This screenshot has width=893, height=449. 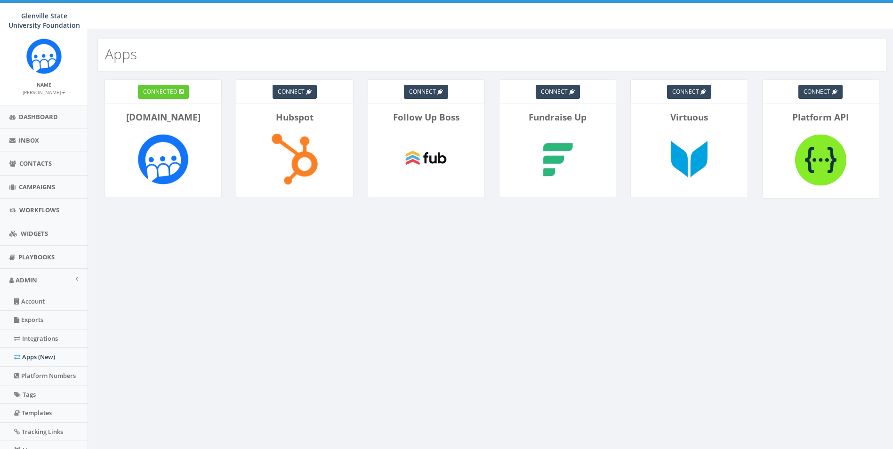 I want to click on span: Widgets, so click(x=34, y=234).